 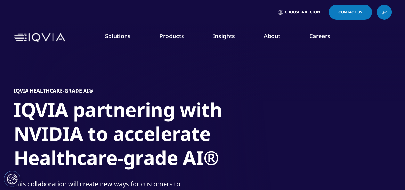 What do you see at coordinates (230, 37) in the screenshot?
I see `nav: Primary` at bounding box center [230, 37].